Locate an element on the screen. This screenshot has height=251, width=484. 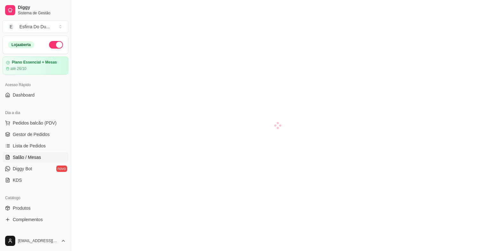
a: Plano Essencial + Mesasaté 26/10 is located at coordinates (35, 65).